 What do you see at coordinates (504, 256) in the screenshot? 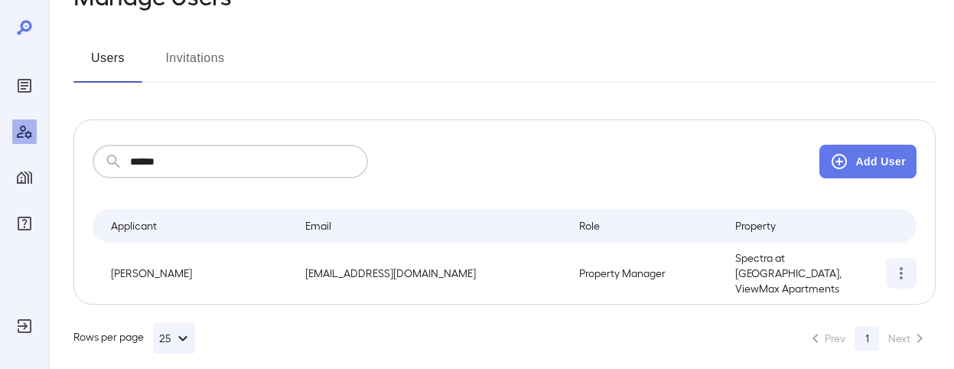
I see `table: simple table` at bounding box center [504, 256].